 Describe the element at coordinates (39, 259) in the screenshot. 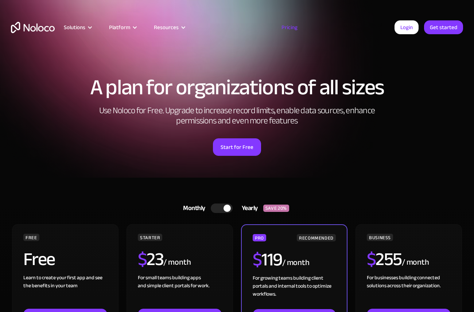

I see `h2: Free` at that location.